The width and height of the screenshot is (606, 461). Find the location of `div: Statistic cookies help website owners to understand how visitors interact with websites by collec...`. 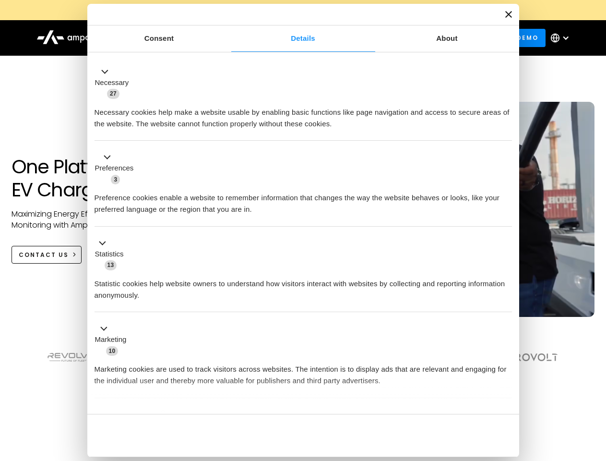

div: Statistic cookies help website owners to understand how visitors interact with websites by collec... is located at coordinates (303, 286).